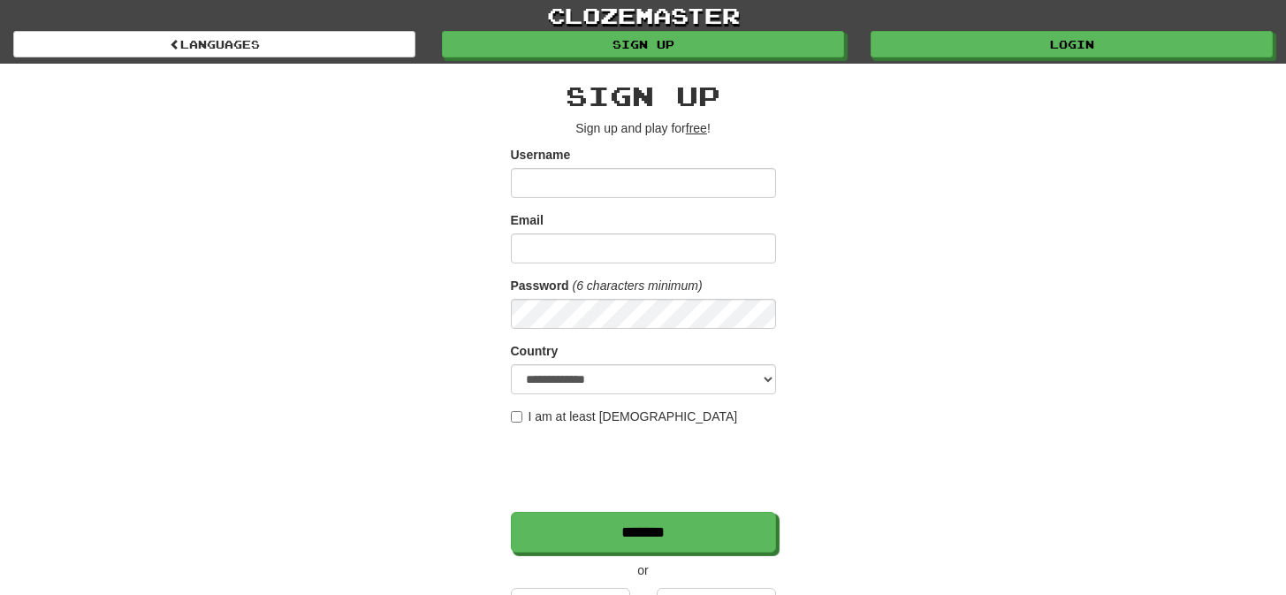  What do you see at coordinates (527, 220) in the screenshot?
I see `label: Email` at bounding box center [527, 220].